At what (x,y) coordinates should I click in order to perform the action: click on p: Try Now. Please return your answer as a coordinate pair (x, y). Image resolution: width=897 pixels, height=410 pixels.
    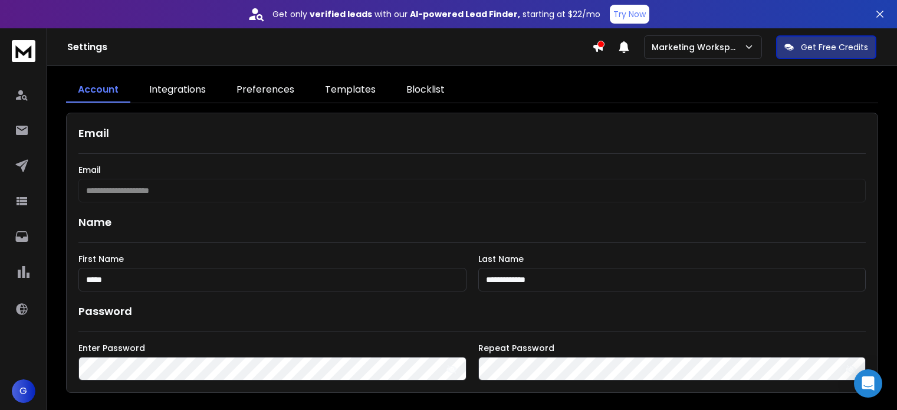
    Looking at the image, I should click on (629, 14).